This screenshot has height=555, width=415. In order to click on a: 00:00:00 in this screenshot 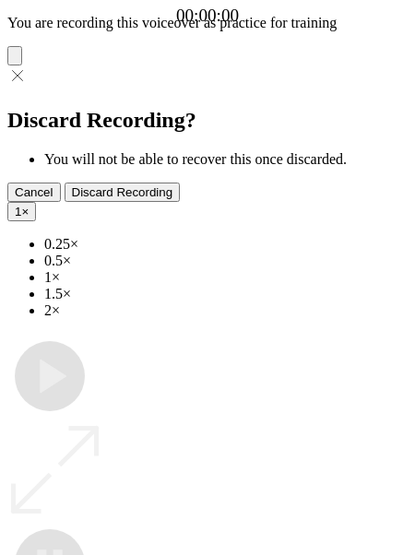, I will do `click(207, 16)`.